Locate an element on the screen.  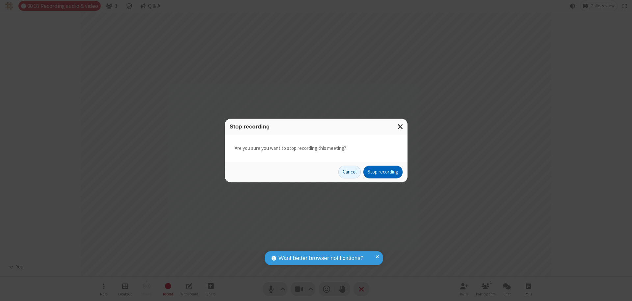
div: Are you sure you want to stop recording this meeting? is located at coordinates (316, 148).